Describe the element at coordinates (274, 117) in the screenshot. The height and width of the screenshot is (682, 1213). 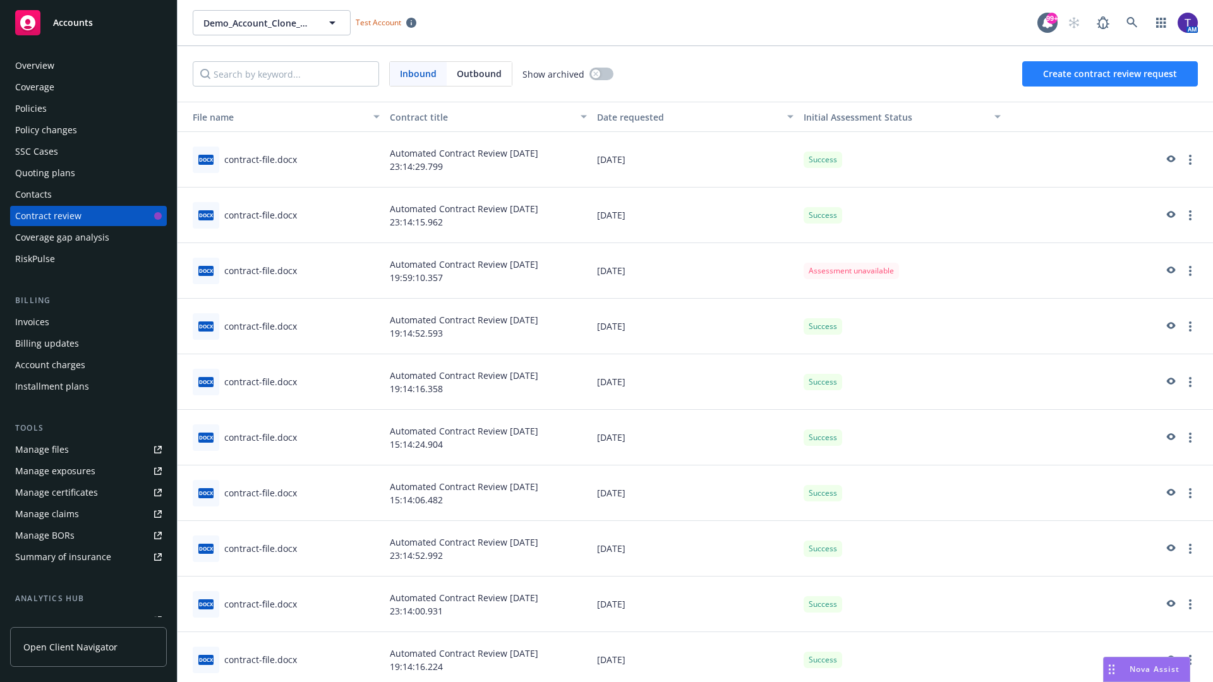
I see `div: Toggle SortBy` at that location.